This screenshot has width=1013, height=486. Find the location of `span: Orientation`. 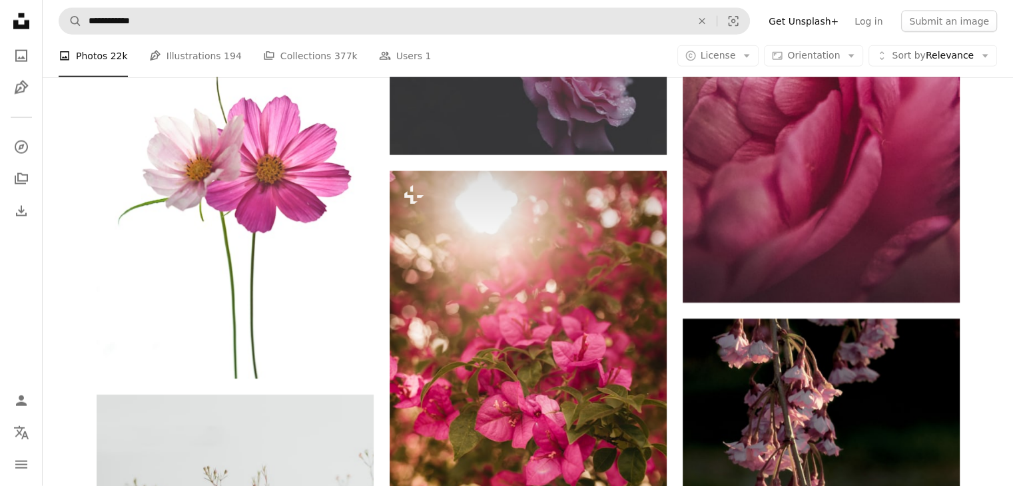

span: Orientation is located at coordinates (813, 55).